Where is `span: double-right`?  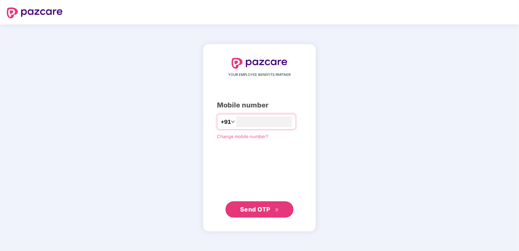 span: double-right is located at coordinates (277, 210).